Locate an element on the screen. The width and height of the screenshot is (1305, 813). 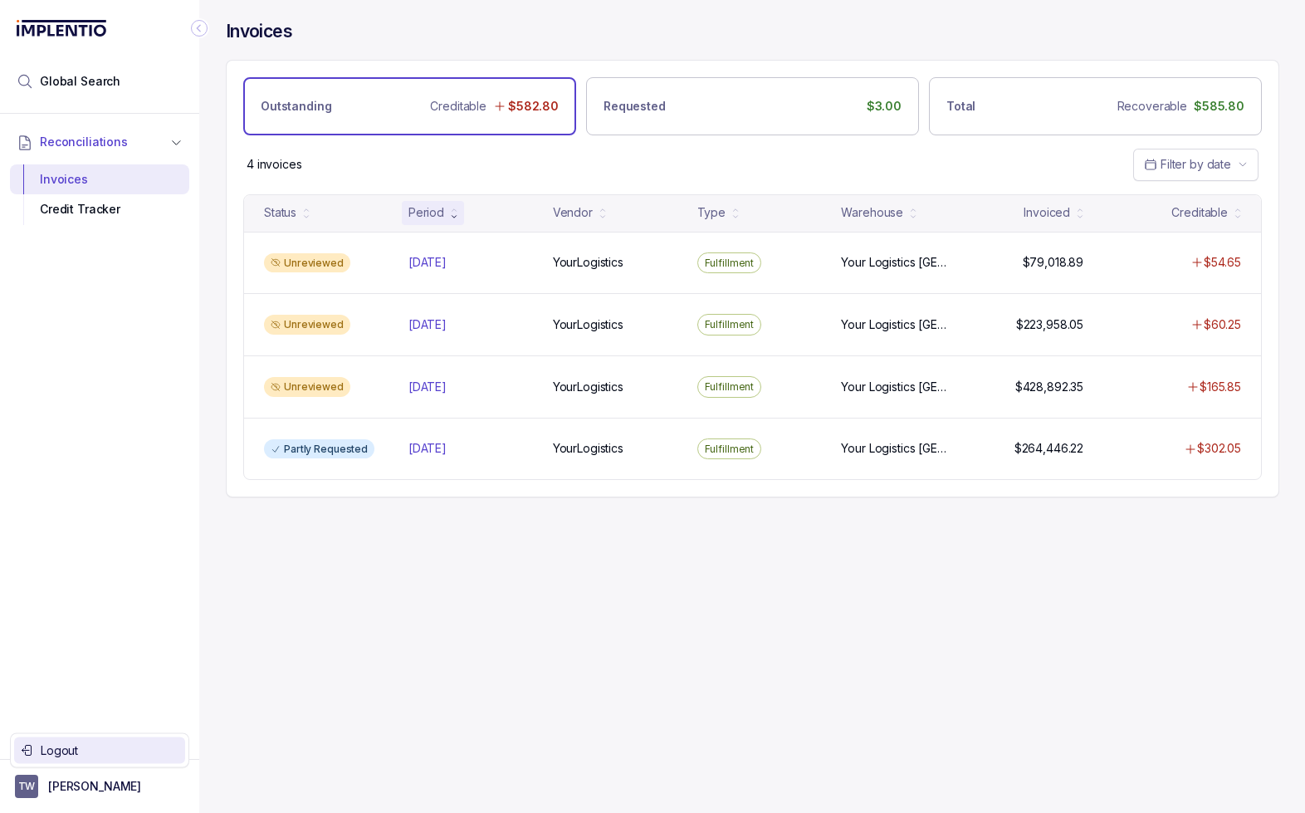
p: $302.05 is located at coordinates (1219, 448).